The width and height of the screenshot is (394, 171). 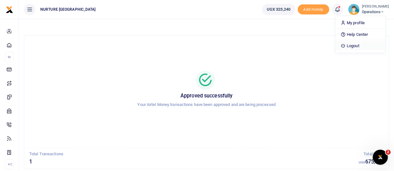 I want to click on a: My profile, so click(x=360, y=23).